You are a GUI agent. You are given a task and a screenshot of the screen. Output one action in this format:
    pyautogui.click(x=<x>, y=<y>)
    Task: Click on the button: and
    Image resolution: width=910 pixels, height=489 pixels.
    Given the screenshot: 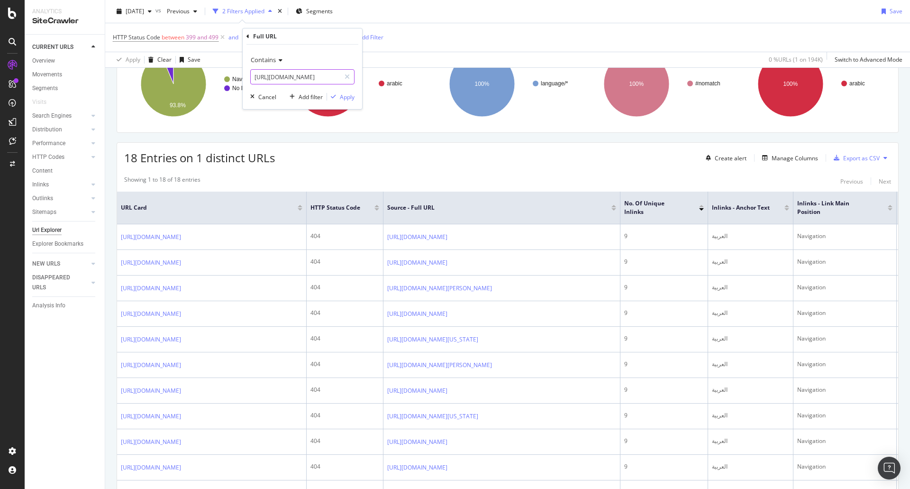 What is the action you would take?
    pyautogui.click(x=233, y=37)
    